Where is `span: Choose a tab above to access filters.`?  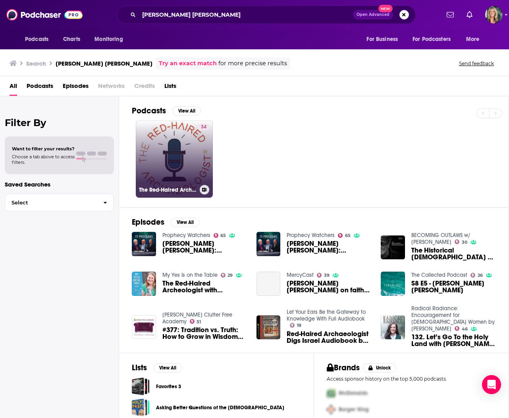 span: Choose a tab above to access filters. is located at coordinates (43, 159).